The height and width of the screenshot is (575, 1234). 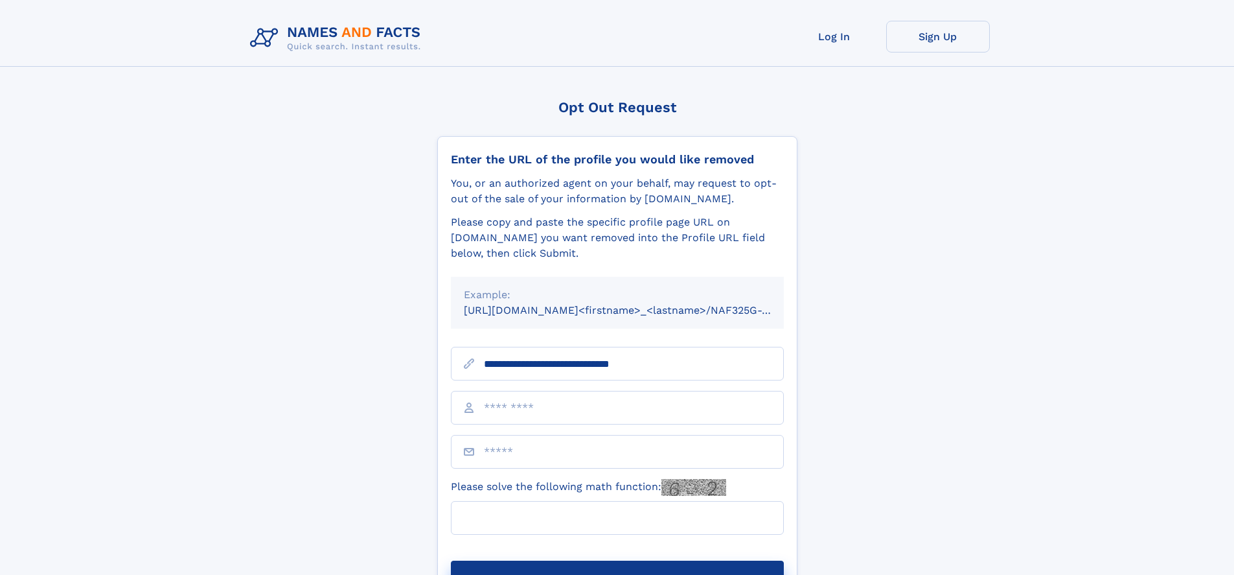 What do you see at coordinates (338, 38) in the screenshot?
I see `img: Logo Names and Facts` at bounding box center [338, 38].